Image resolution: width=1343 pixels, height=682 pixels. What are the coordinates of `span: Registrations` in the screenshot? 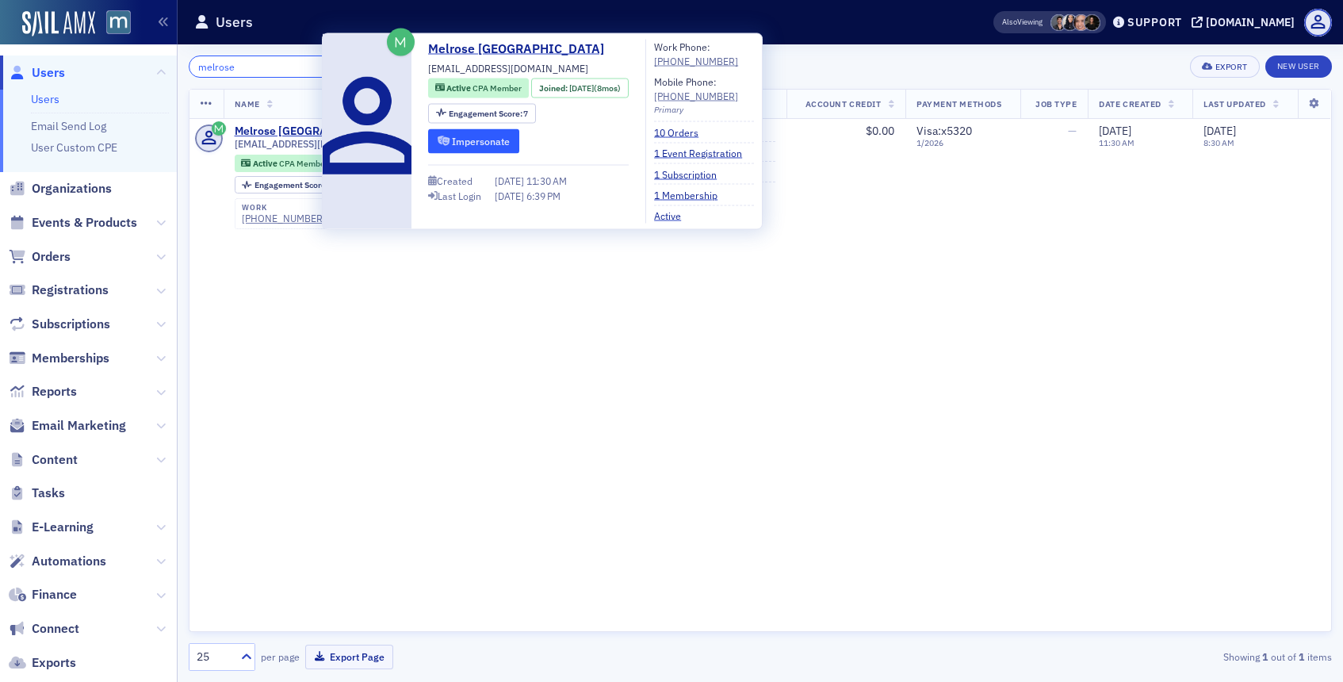 It's located at (70, 290).